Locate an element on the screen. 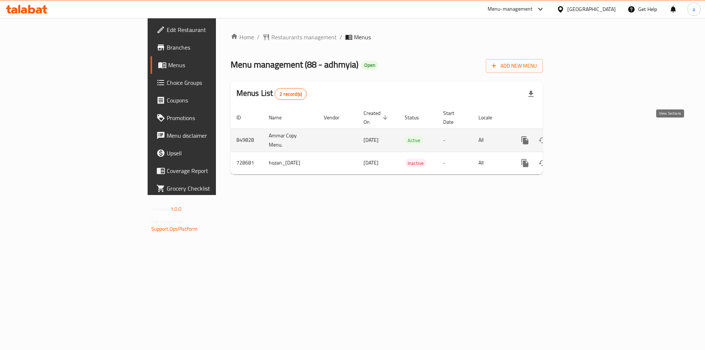 This screenshot has width=705, height=350. span: Status is located at coordinates (416, 117).